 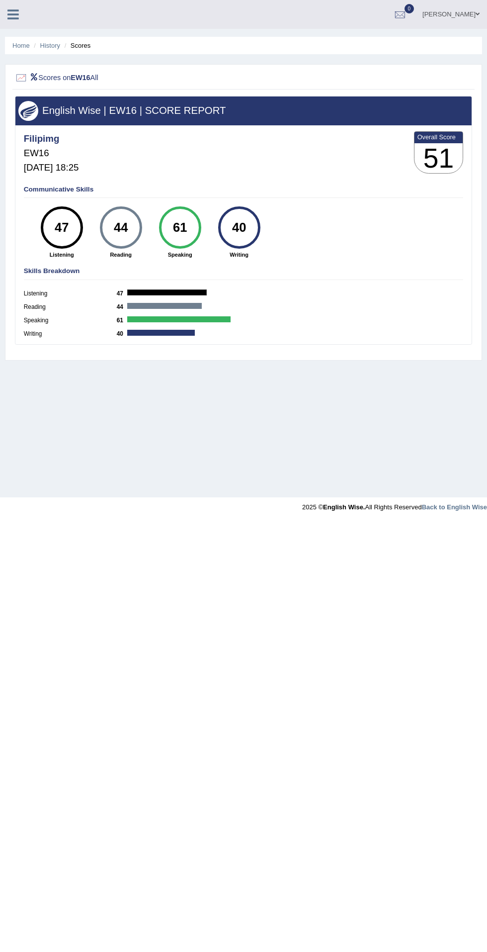 I want to click on h4: Communicative Skills, so click(x=244, y=189).